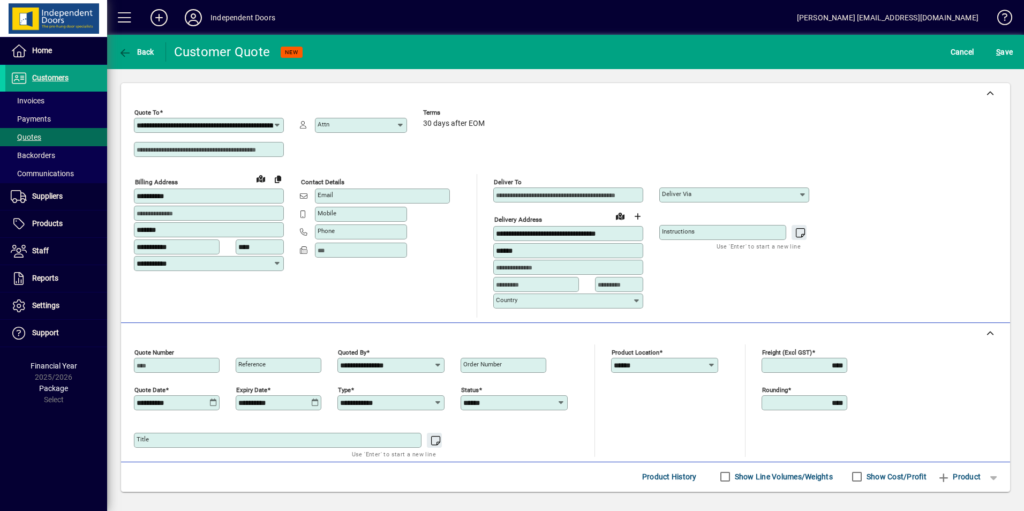  Describe the element at coordinates (787, 352) in the screenshot. I see `mat-label: Freight (excl GST)` at that location.